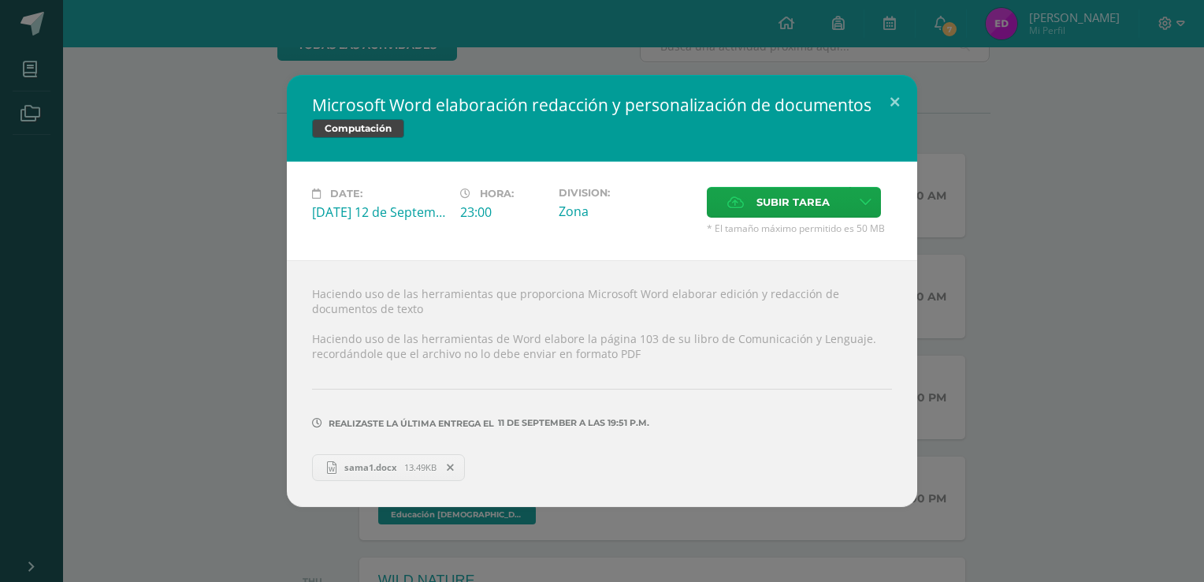 This screenshot has width=1204, height=582. I want to click on span: * El tamaño máximo permitido es 50 MB, so click(799, 228).